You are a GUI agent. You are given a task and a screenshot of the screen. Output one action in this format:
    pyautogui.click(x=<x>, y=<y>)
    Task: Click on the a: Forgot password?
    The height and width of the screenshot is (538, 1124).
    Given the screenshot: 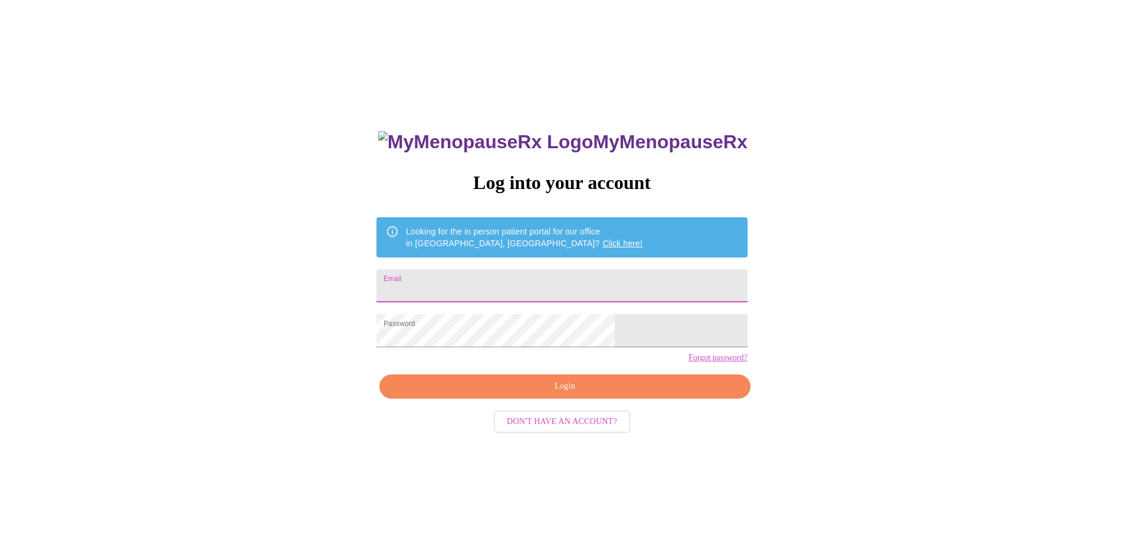 What is the action you would take?
    pyautogui.click(x=718, y=358)
    